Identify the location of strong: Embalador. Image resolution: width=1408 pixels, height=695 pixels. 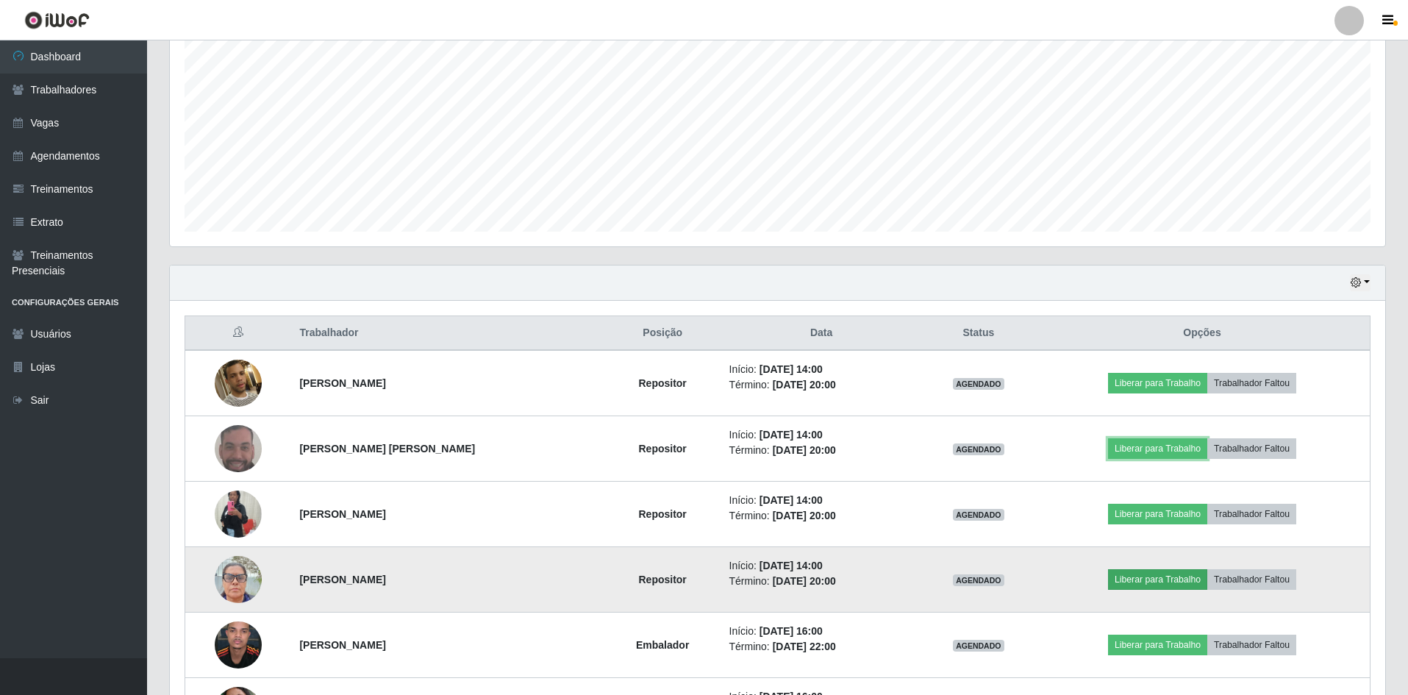
(662, 645).